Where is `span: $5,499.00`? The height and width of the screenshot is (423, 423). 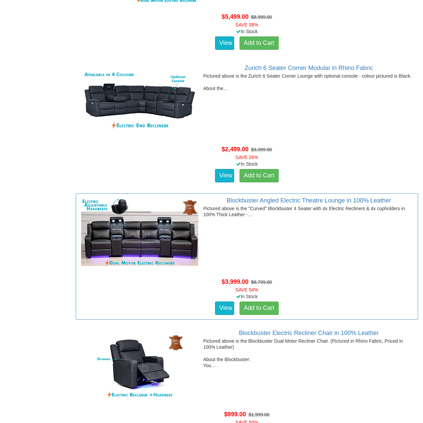
span: $5,499.00 is located at coordinates (235, 17).